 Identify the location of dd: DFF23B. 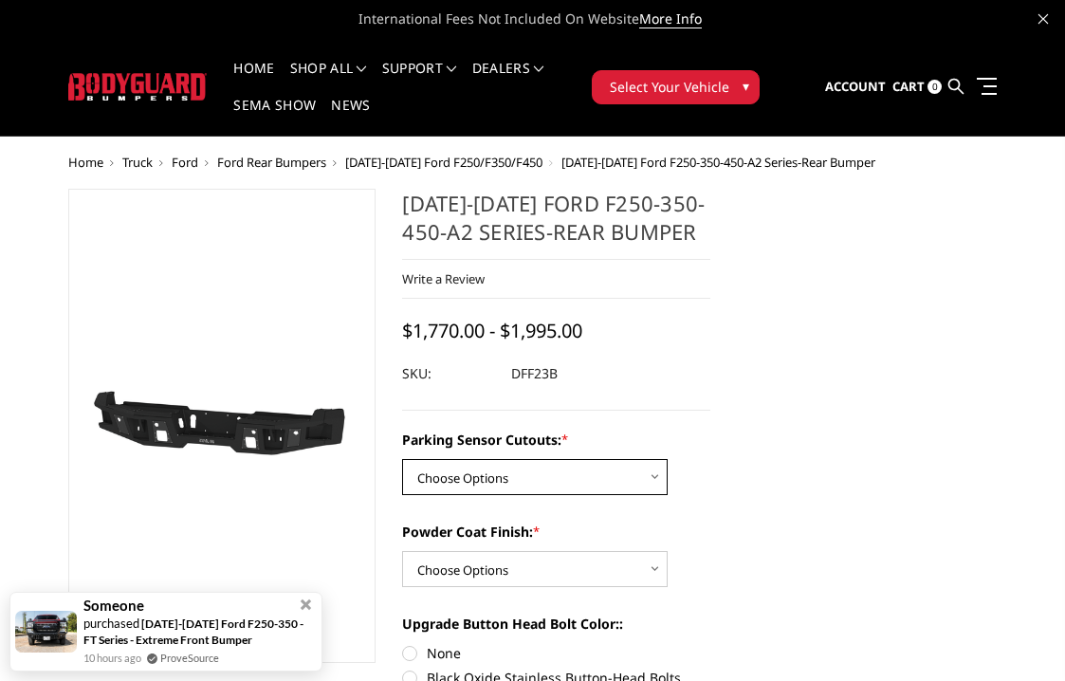
(534, 374).